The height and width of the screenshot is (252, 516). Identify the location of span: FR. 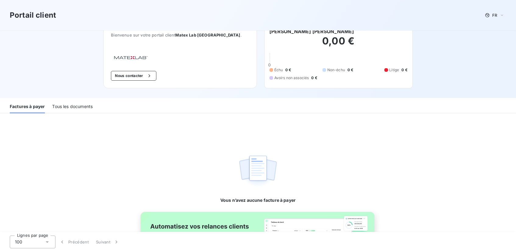
(494, 15).